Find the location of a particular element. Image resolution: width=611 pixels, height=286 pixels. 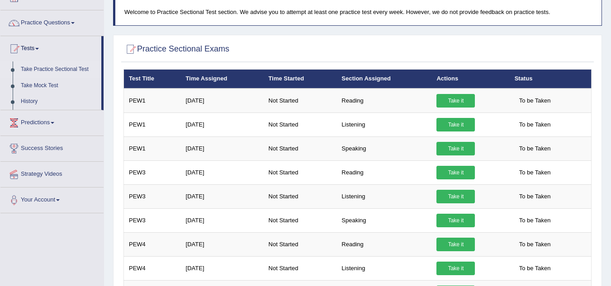

a: Take Mock Test is located at coordinates (59, 86).